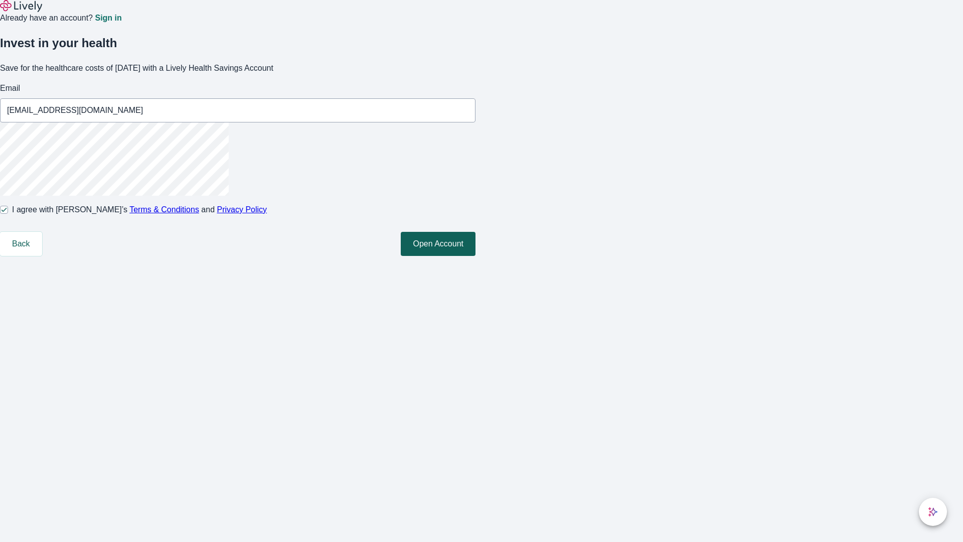 The image size is (963, 542). What do you see at coordinates (108, 18) in the screenshot?
I see `a: Sign in` at bounding box center [108, 18].